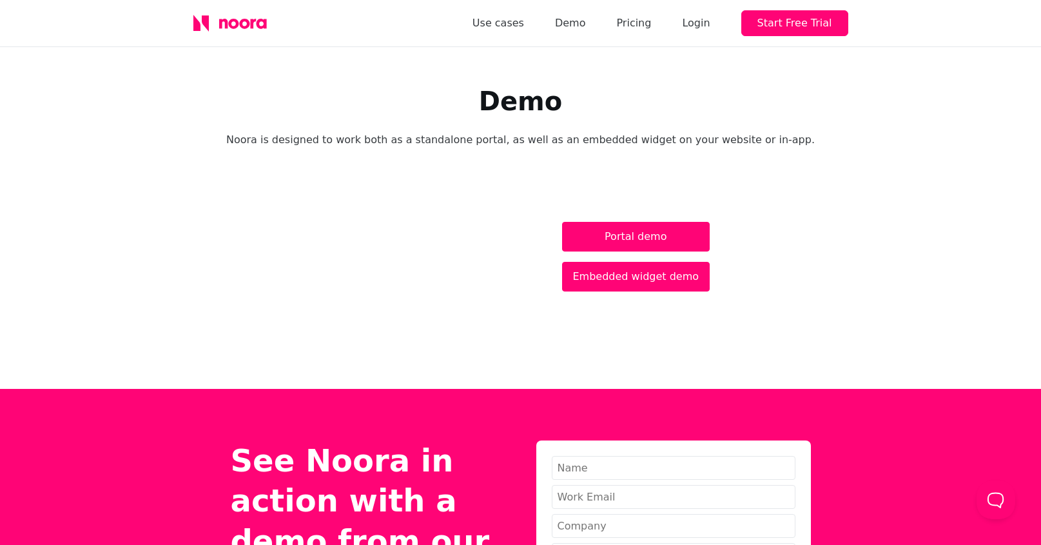 Image resolution: width=1041 pixels, height=545 pixels. Describe the element at coordinates (636, 237) in the screenshot. I see `a: Portal demo` at that location.